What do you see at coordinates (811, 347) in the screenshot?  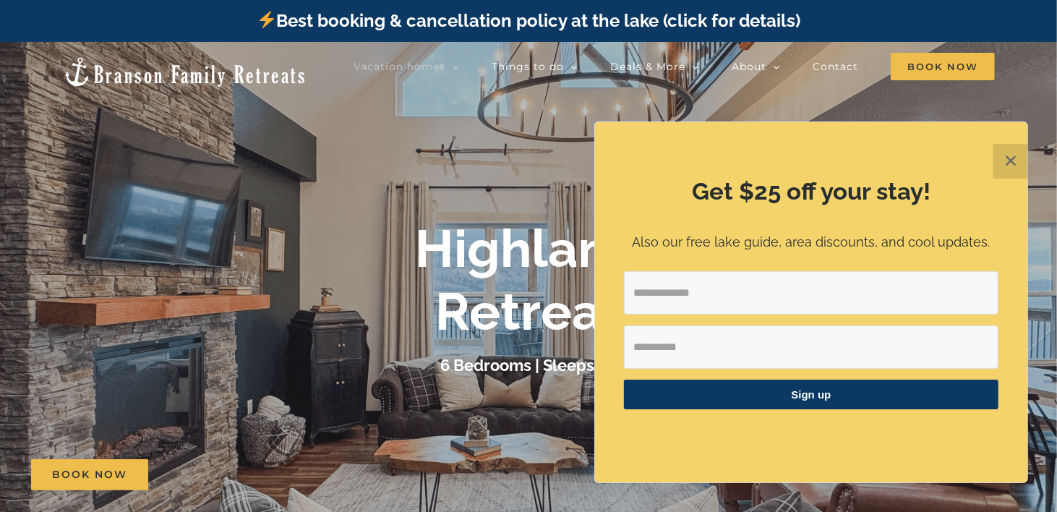 I see `input: First Name` at bounding box center [811, 347].